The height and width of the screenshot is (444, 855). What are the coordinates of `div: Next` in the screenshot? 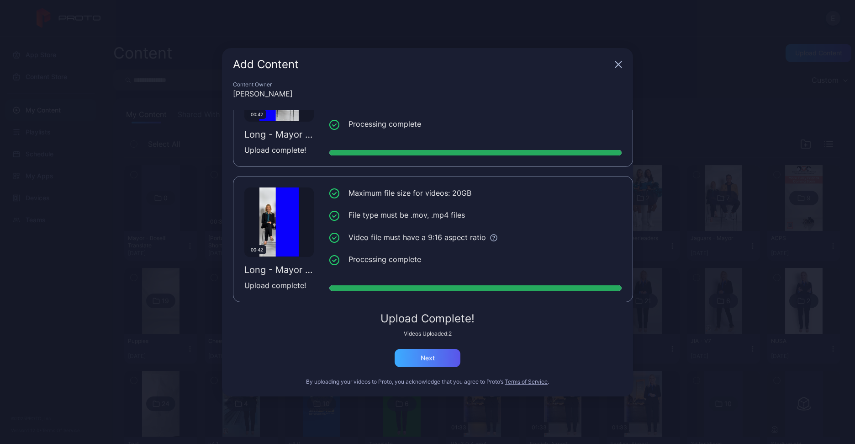 It's located at (428, 358).